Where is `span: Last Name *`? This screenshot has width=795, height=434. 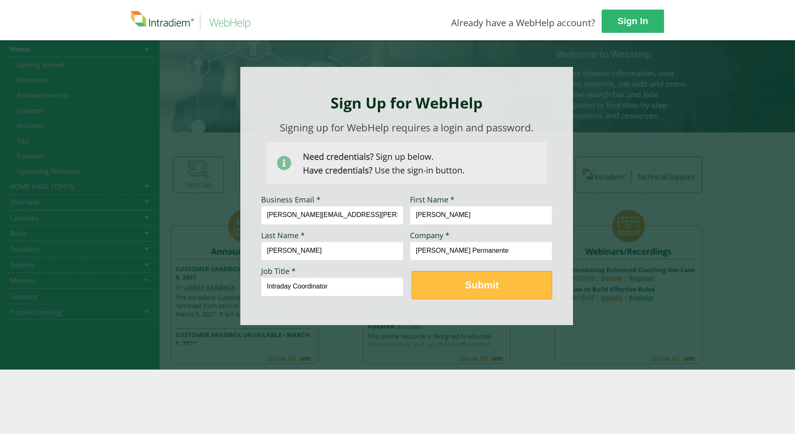 span: Last Name * is located at coordinates (283, 235).